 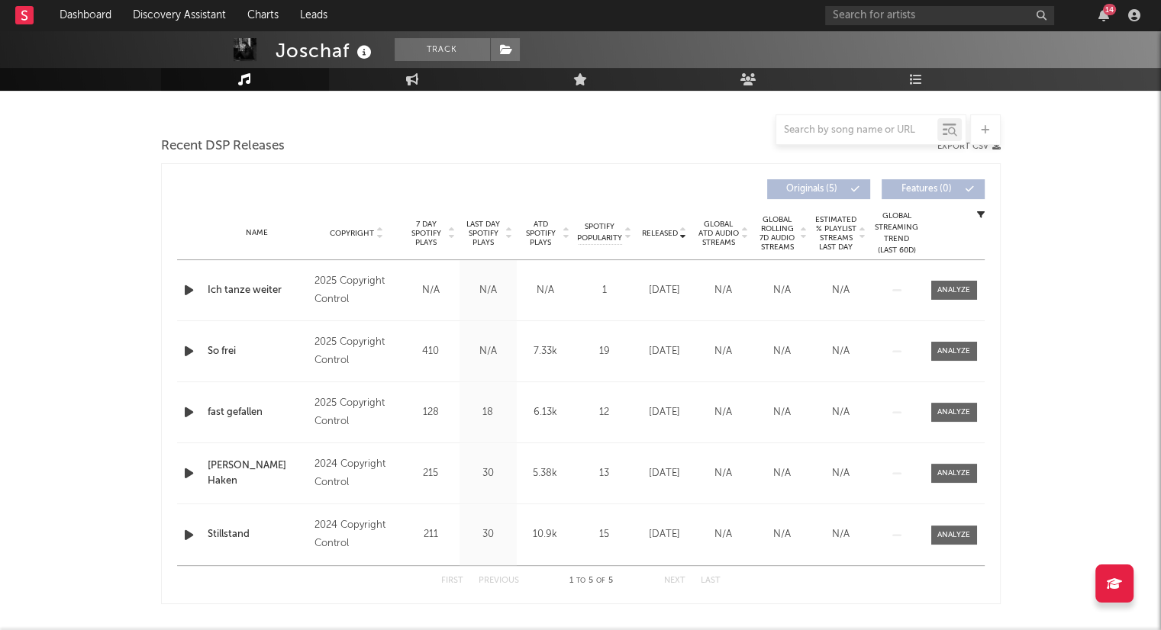 What do you see at coordinates (545, 535) in the screenshot?
I see `div: 10.9k` at bounding box center [545, 535].